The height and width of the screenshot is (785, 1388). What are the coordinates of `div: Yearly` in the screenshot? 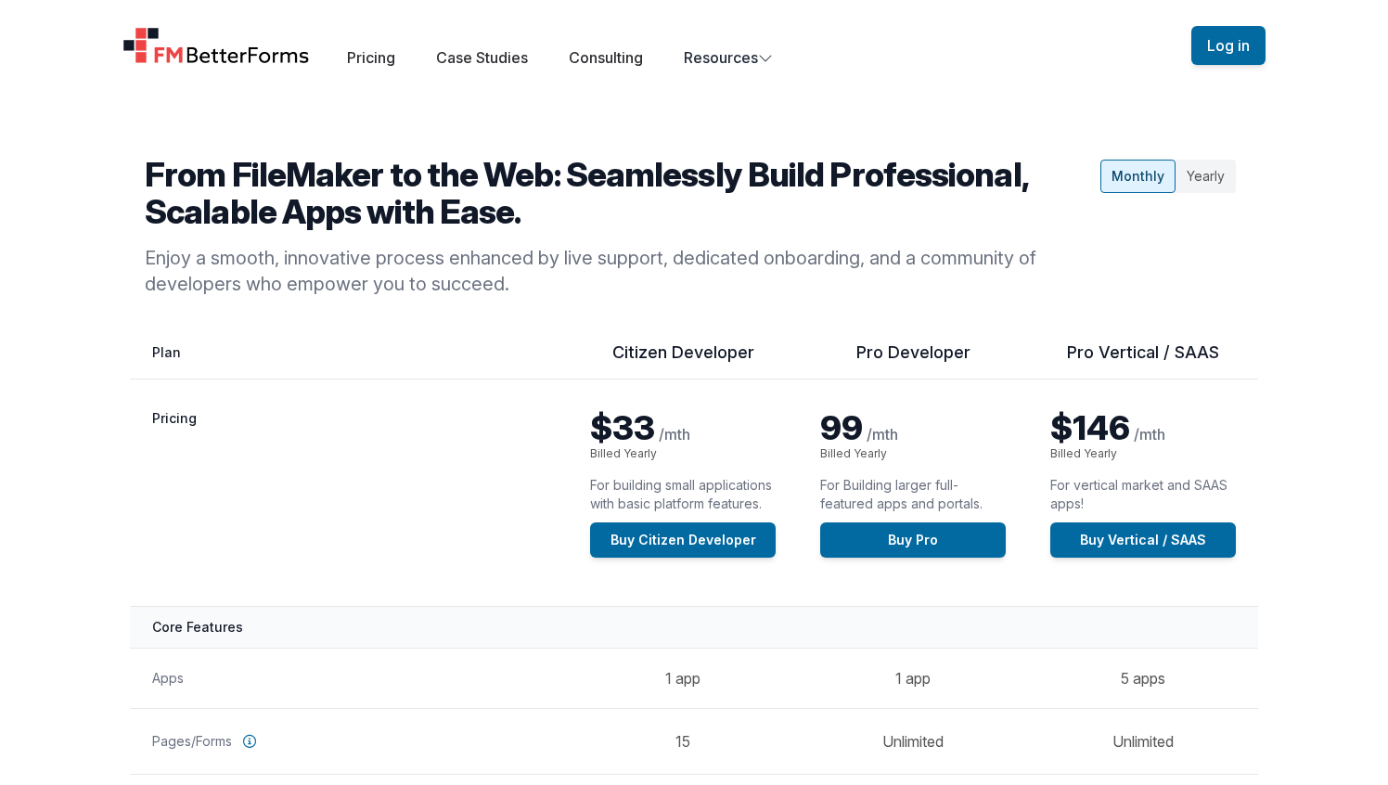 It's located at (1205, 176).